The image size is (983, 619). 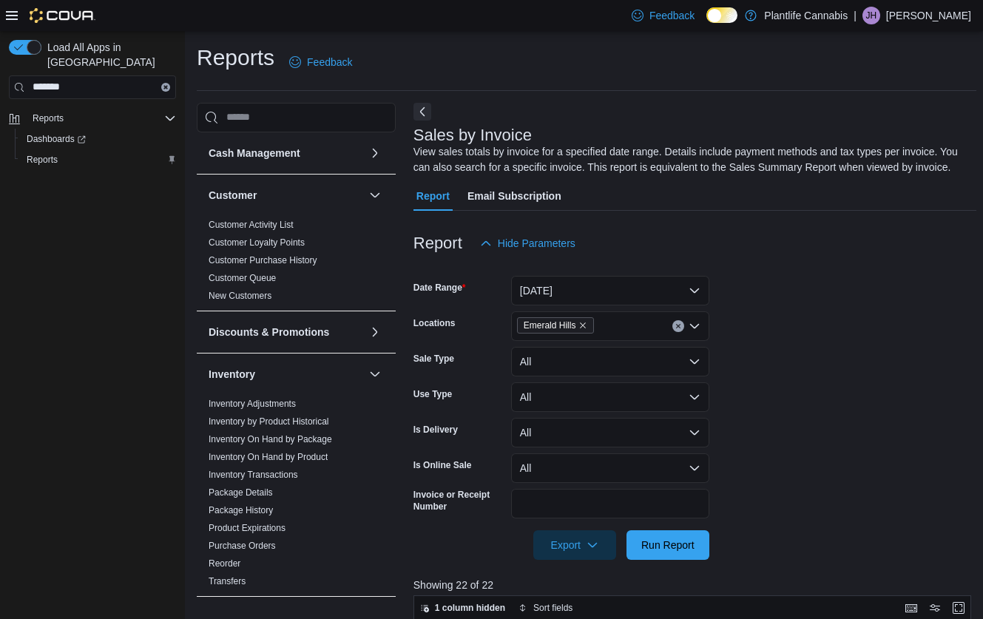 I want to click on button: Display options, so click(x=935, y=608).